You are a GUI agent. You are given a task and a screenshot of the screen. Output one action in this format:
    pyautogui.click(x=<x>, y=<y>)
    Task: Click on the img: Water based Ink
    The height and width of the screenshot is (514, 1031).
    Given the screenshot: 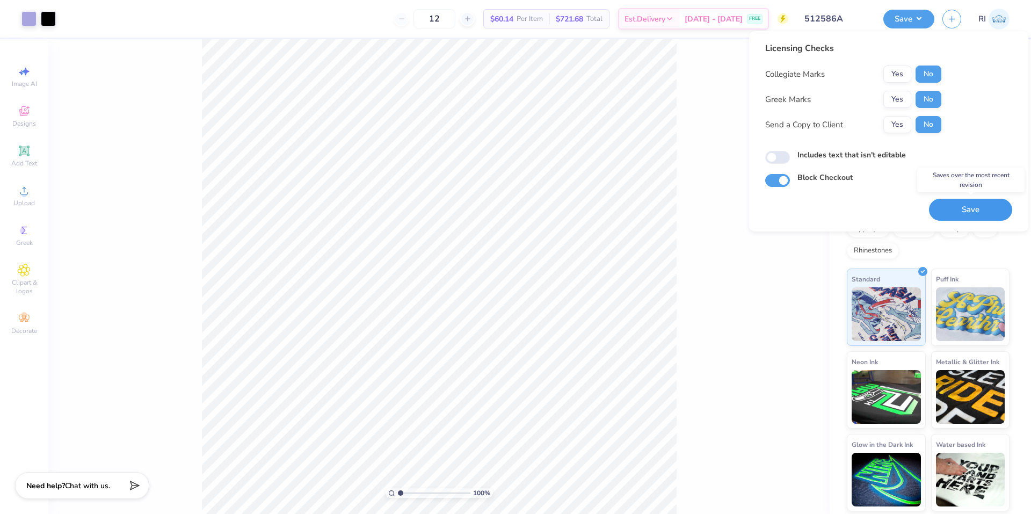 What is the action you would take?
    pyautogui.click(x=970, y=479)
    